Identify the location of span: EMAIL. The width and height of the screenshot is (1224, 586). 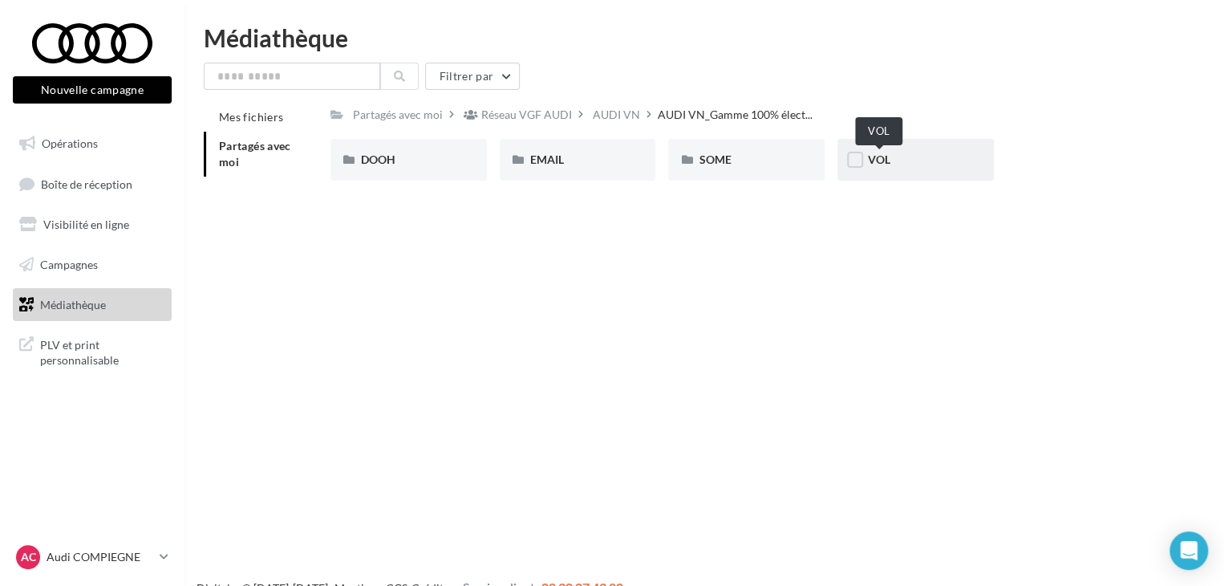
(547, 159).